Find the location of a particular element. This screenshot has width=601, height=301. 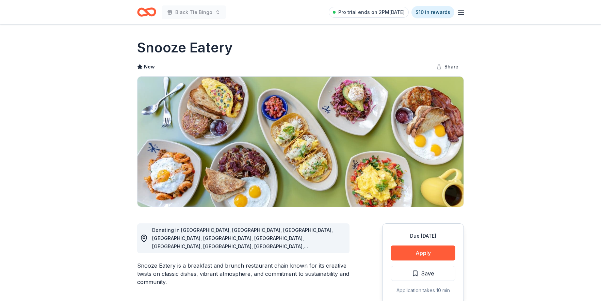

button: Black Tie Bingo is located at coordinates (194, 12).